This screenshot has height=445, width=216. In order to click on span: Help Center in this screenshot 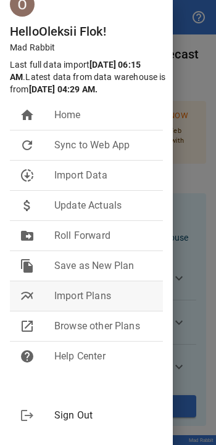, I will do `click(103, 356)`.